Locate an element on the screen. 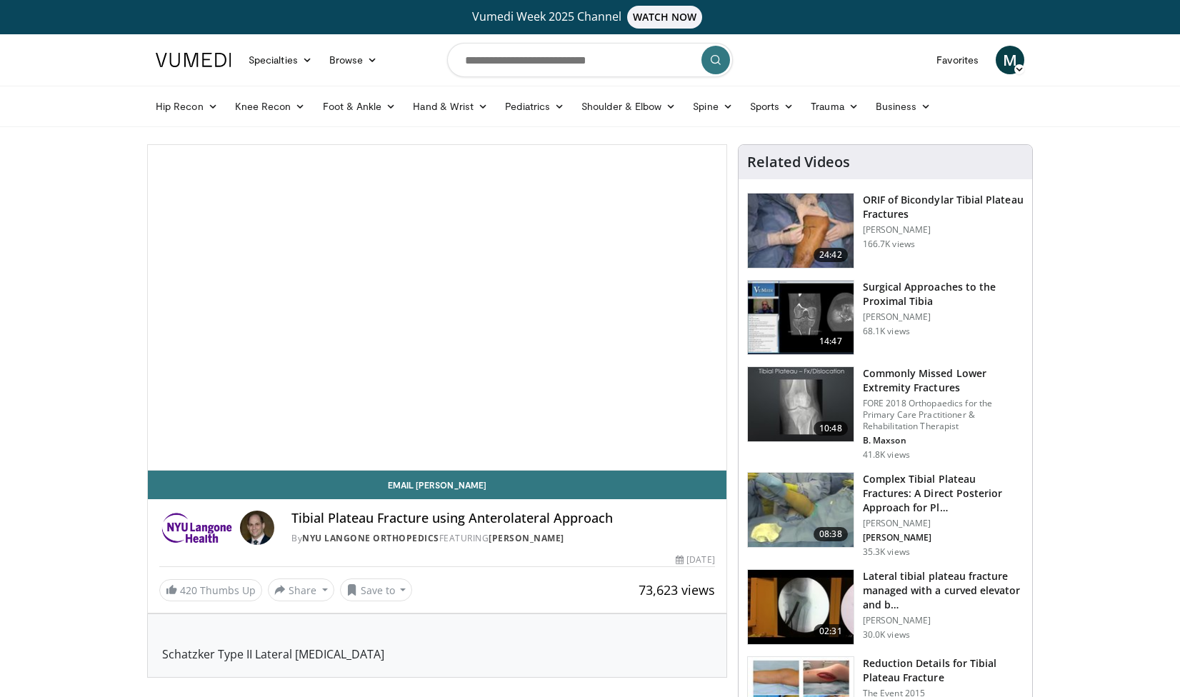 This screenshot has width=1180, height=697. a: Trauma is located at coordinates (834, 106).